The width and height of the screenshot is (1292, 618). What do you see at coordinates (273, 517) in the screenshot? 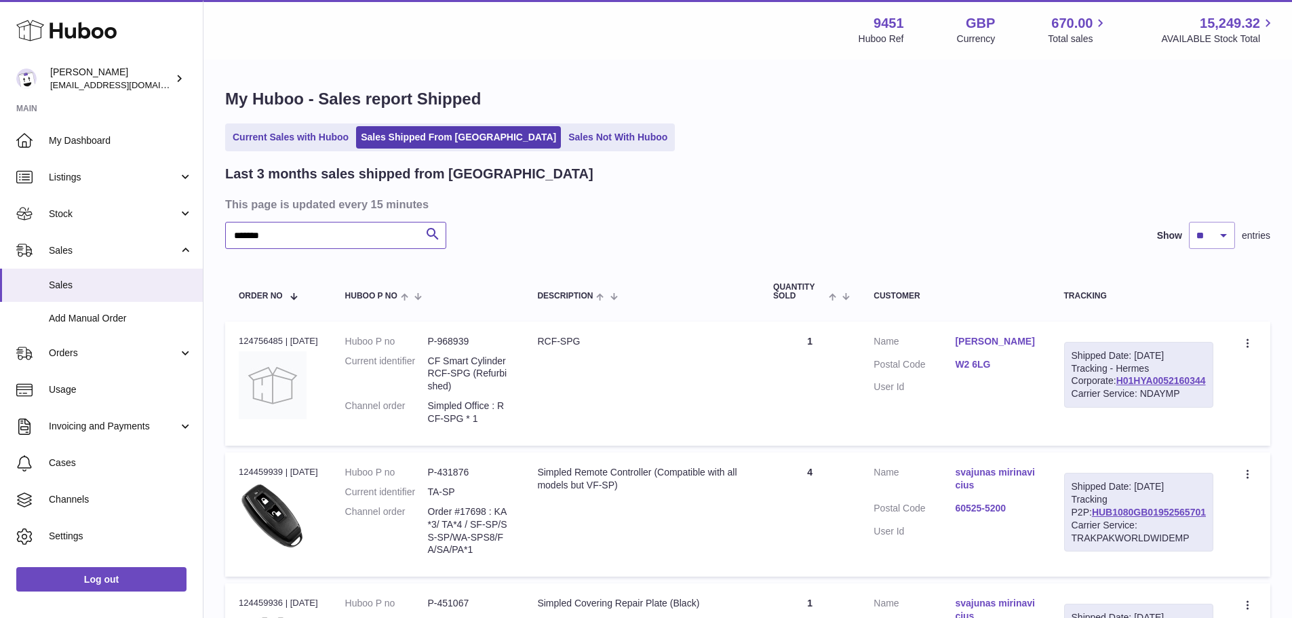
I see `img: TA-featured-image.png` at bounding box center [273, 517].